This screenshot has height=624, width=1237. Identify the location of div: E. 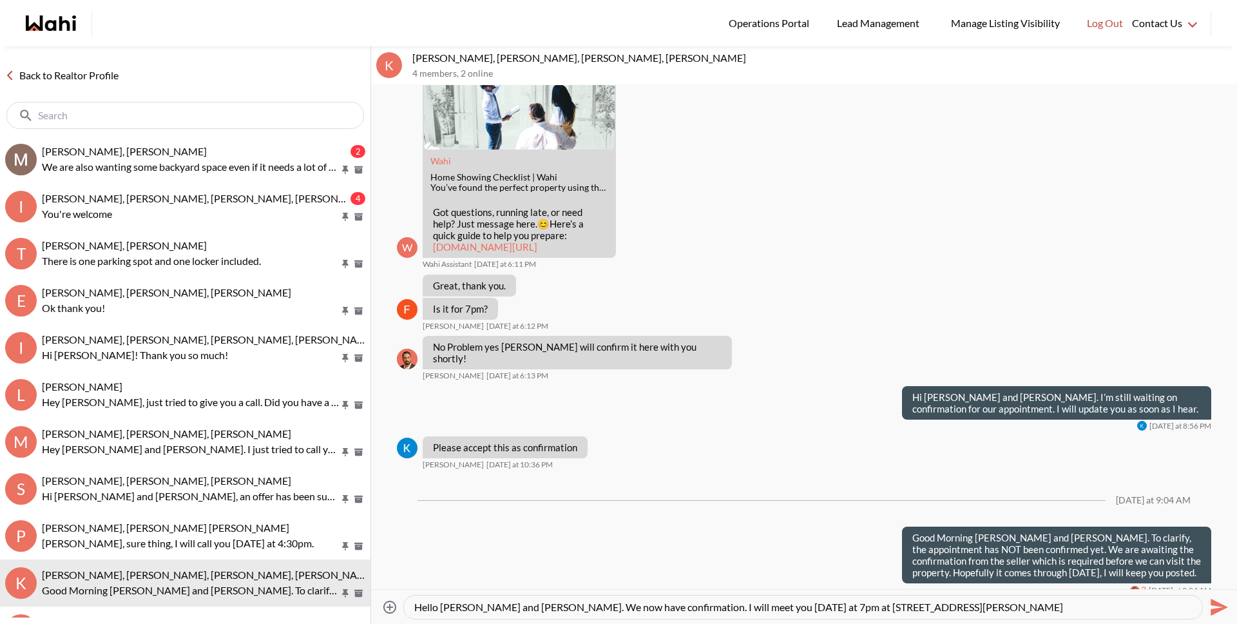
(21, 300).